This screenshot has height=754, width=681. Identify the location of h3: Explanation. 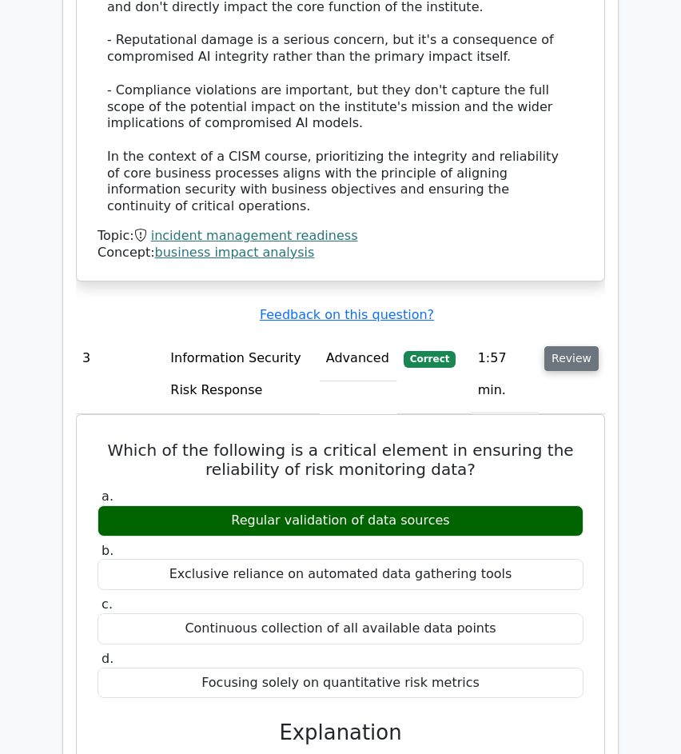
(341, 732).